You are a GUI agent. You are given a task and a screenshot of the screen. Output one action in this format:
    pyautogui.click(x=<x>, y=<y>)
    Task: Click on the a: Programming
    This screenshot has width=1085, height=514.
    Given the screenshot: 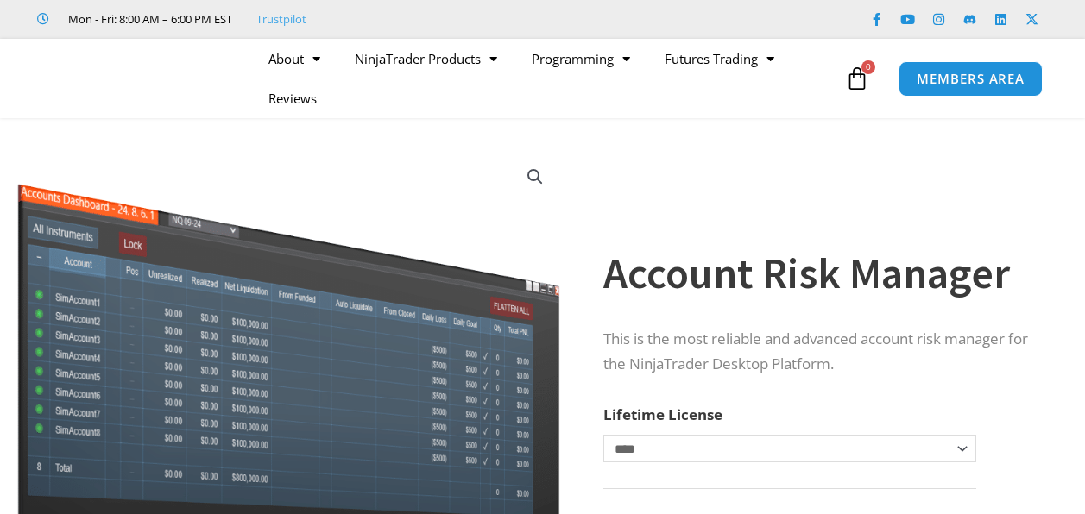 What is the action you would take?
    pyautogui.click(x=581, y=59)
    